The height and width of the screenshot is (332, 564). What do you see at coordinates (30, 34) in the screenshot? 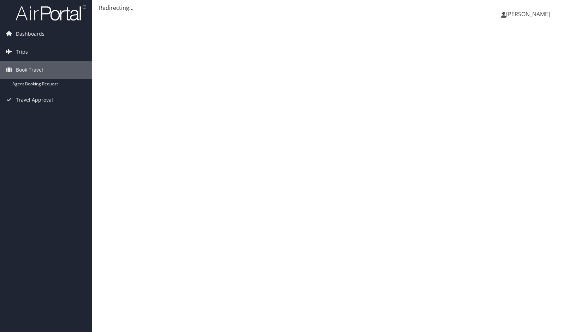
I see `span: Dashboards` at bounding box center [30, 34].